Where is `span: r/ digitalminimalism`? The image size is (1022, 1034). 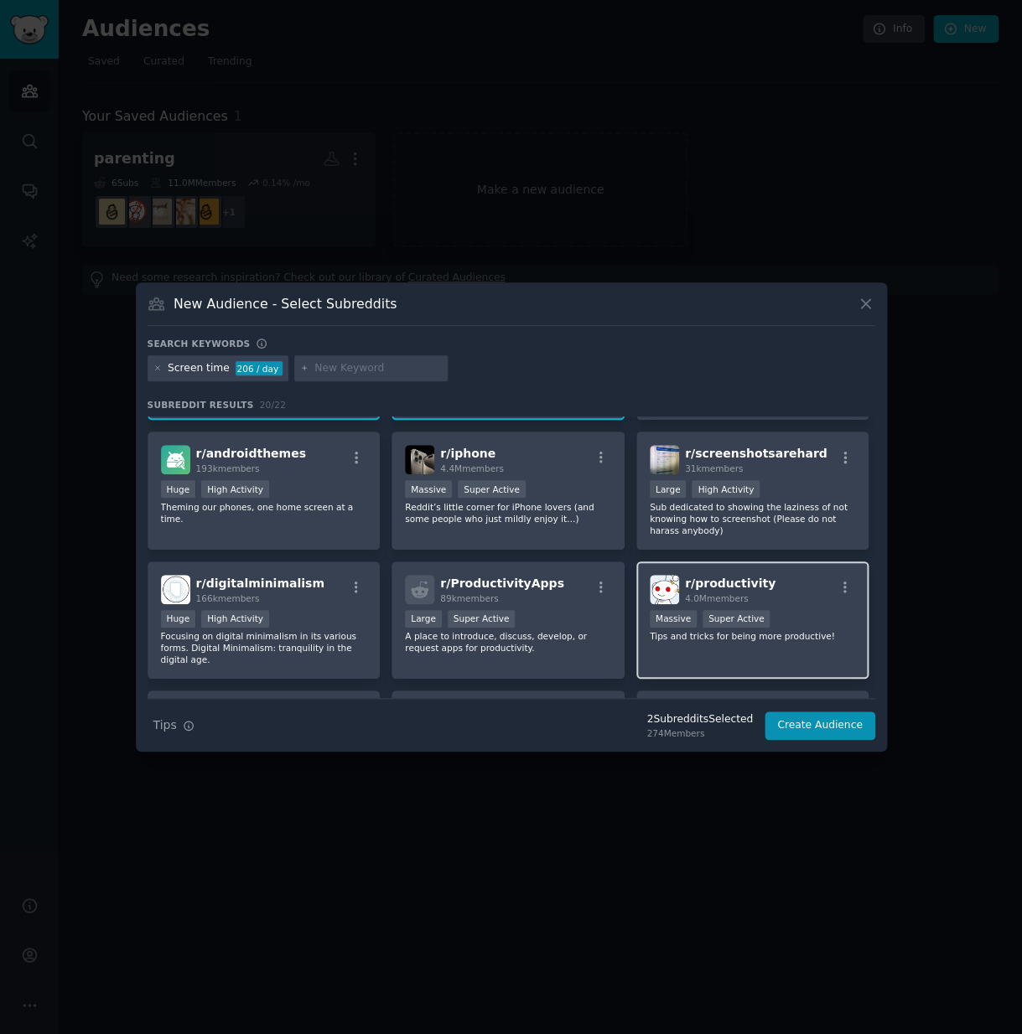 span: r/ digitalminimalism is located at coordinates (260, 583).